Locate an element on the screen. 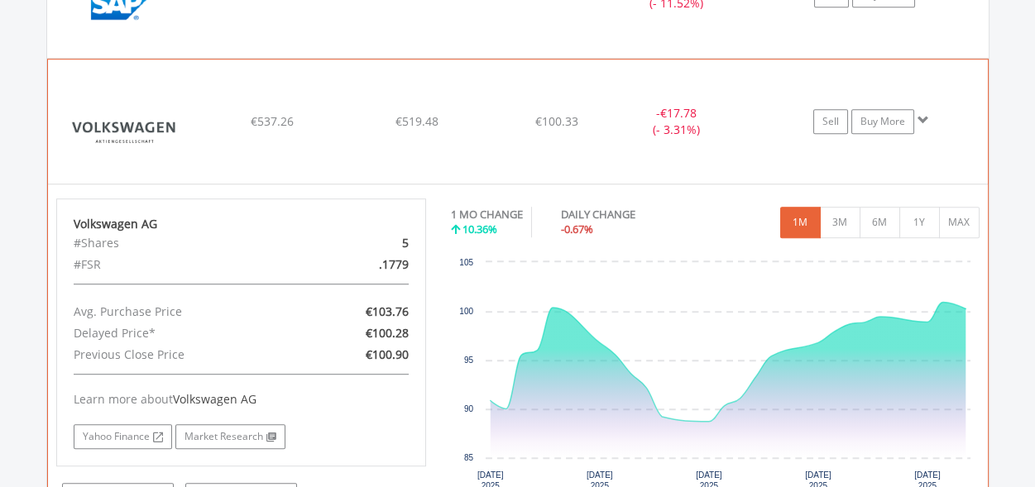 The height and width of the screenshot is (487, 1035). div: Avg. Purchase Price is located at coordinates (181, 312).